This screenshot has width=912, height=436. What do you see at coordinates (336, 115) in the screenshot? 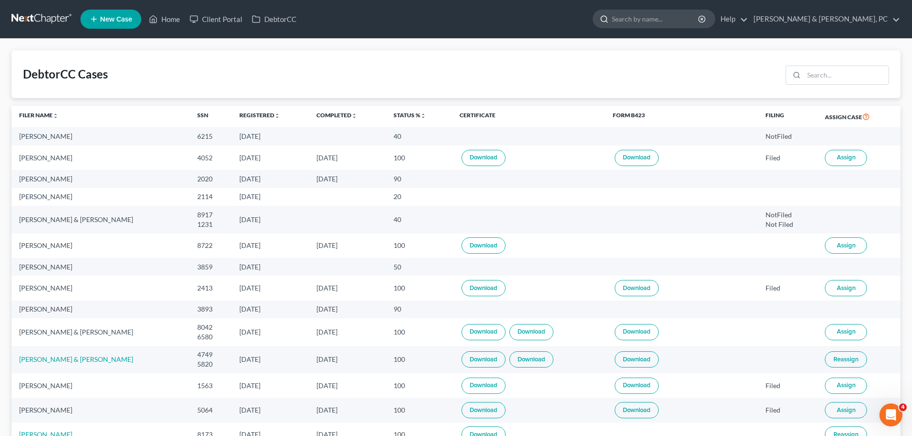
I see `a: Completedunfold_more` at bounding box center [336, 115].